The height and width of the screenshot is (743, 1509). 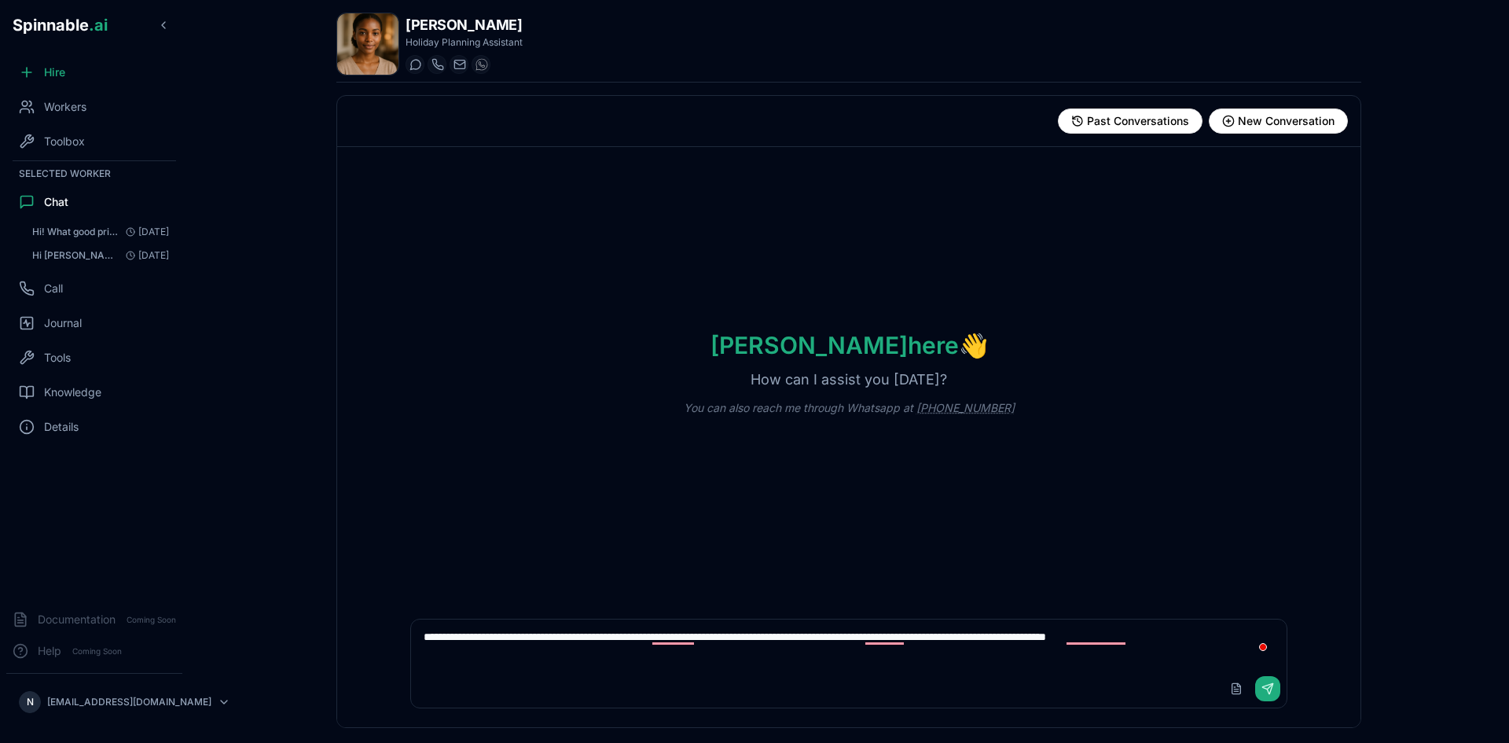 I want to click on span: New Conversation, so click(x=1286, y=121).